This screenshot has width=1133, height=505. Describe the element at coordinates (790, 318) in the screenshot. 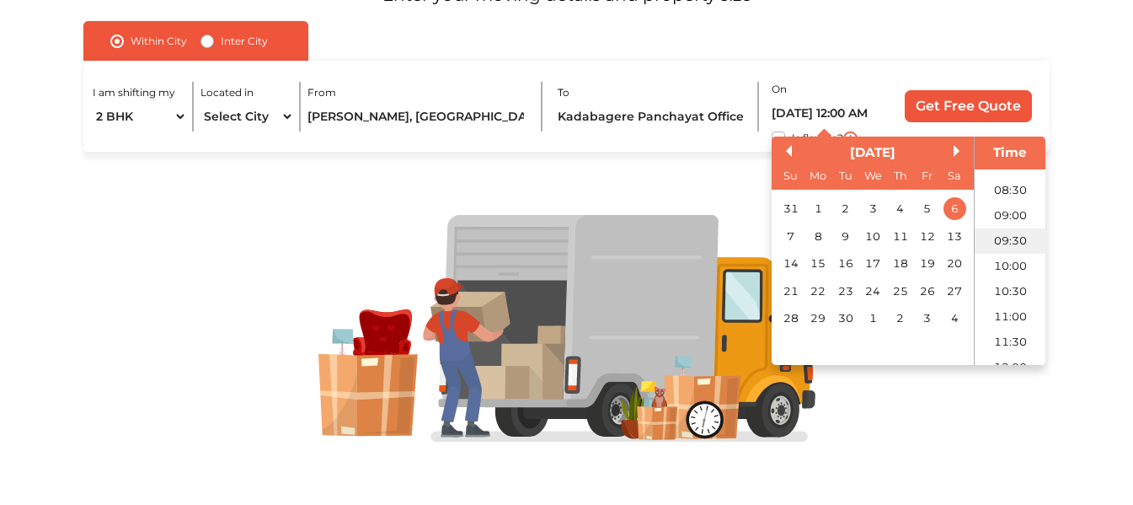

I see `div: Choose Sunday, September 28th, 2025` at that location.